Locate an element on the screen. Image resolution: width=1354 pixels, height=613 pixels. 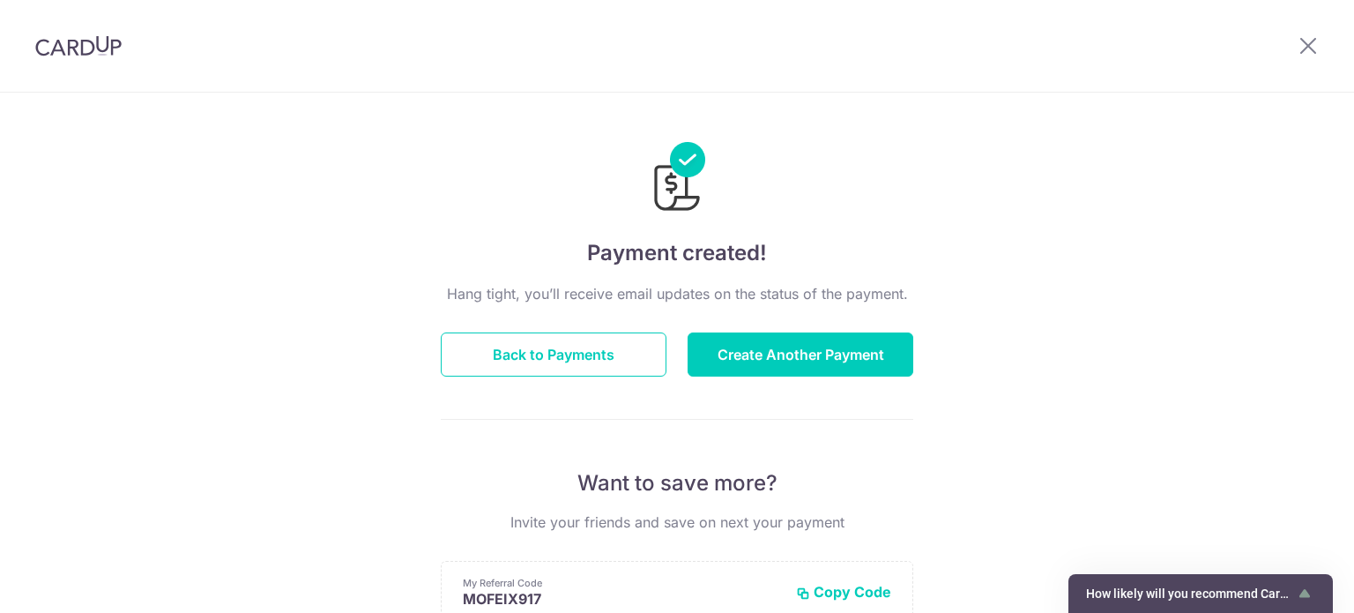
p: Invite your friends and save on next your payment is located at coordinates (677, 522).